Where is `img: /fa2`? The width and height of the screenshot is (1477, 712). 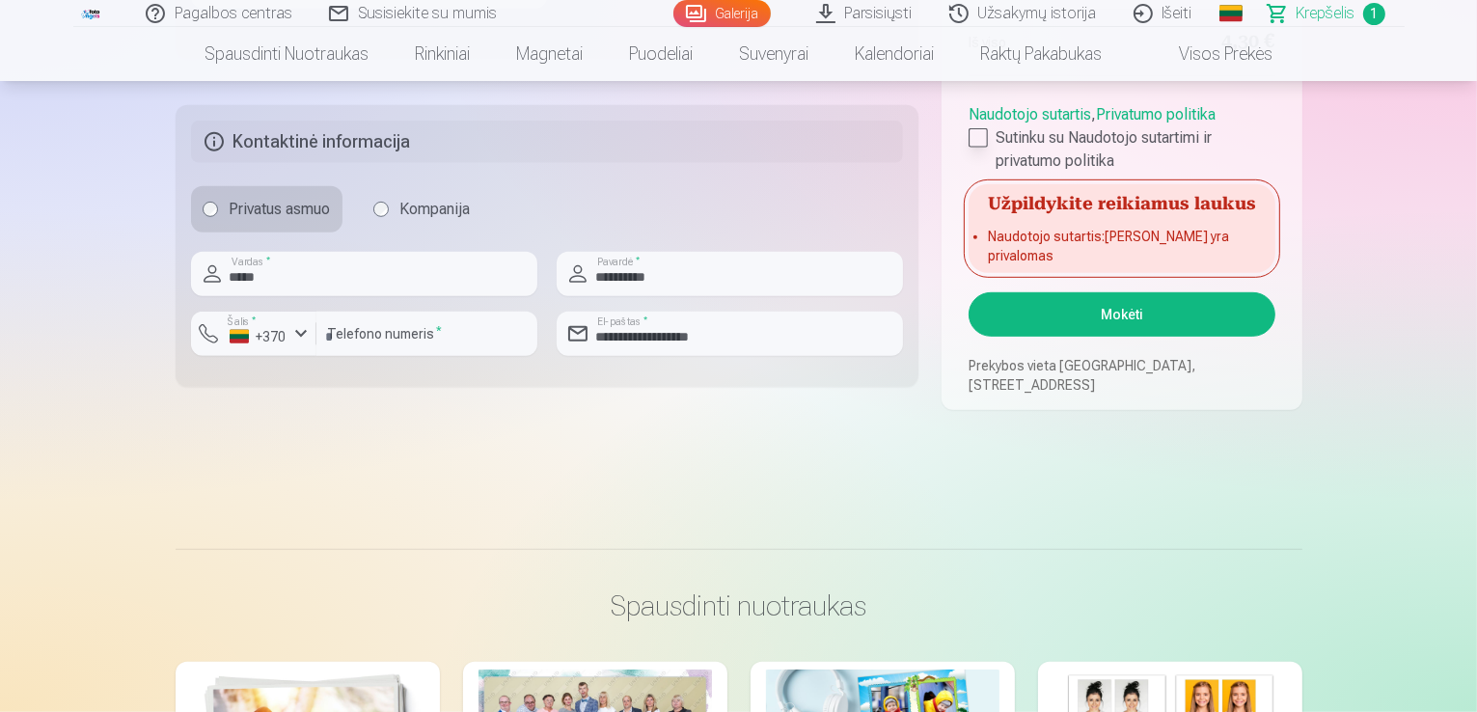
img: /fa2 is located at coordinates (92, 14).